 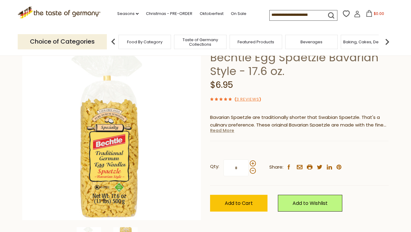 I want to click on img: previous arrow, so click(x=113, y=42).